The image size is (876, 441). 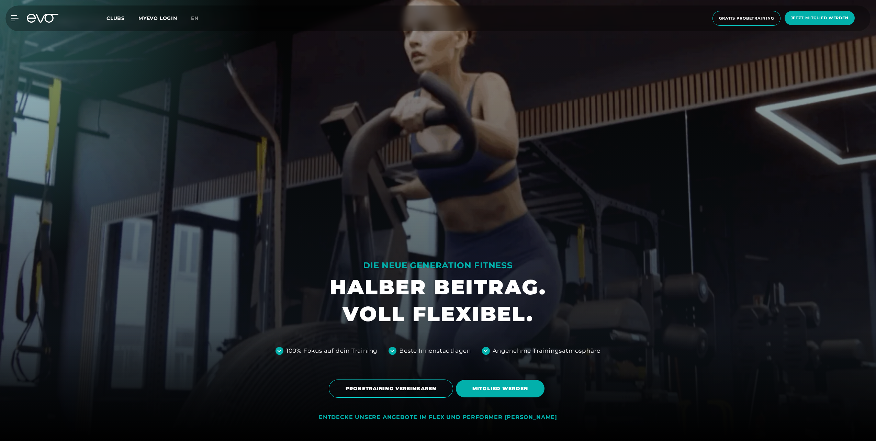 I want to click on a: MITGLIED WERDEN, so click(x=502, y=389).